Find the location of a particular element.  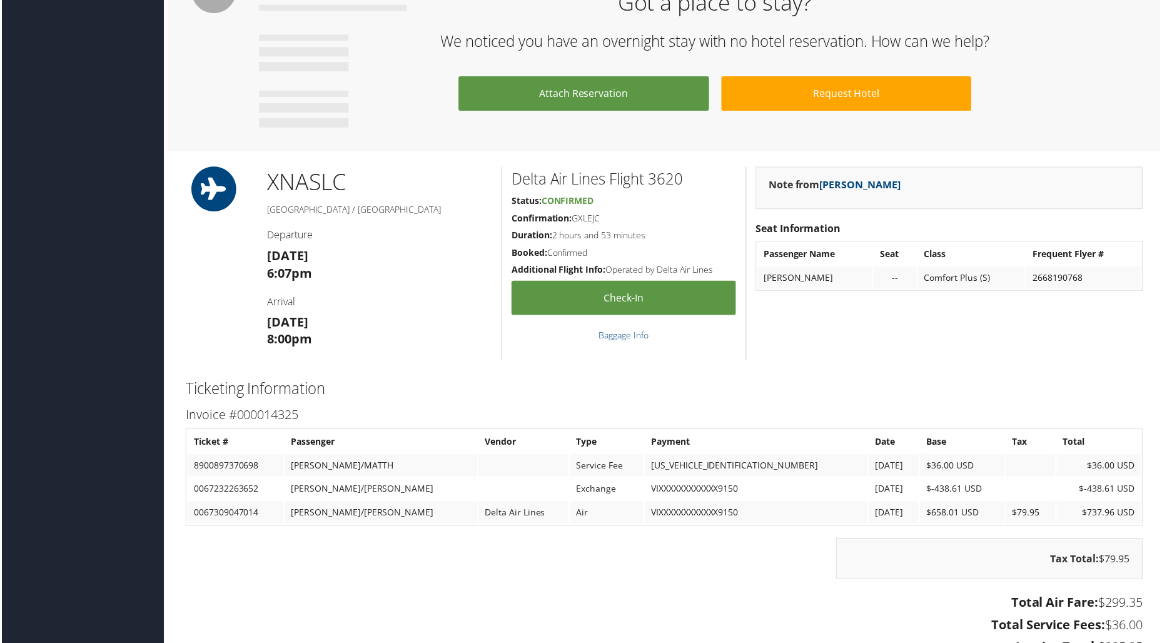

th: Passenger Name is located at coordinates (816, 255).